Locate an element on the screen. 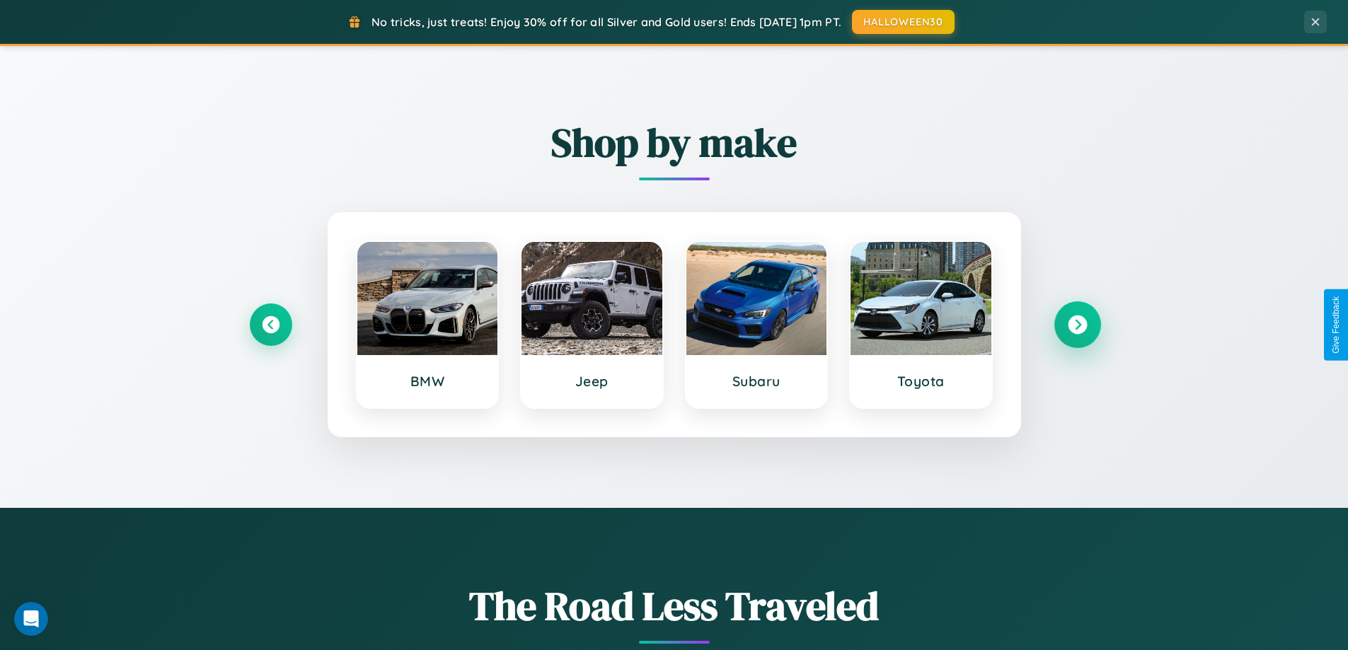 The image size is (1348, 650). h3: Subaru is located at coordinates (756, 381).